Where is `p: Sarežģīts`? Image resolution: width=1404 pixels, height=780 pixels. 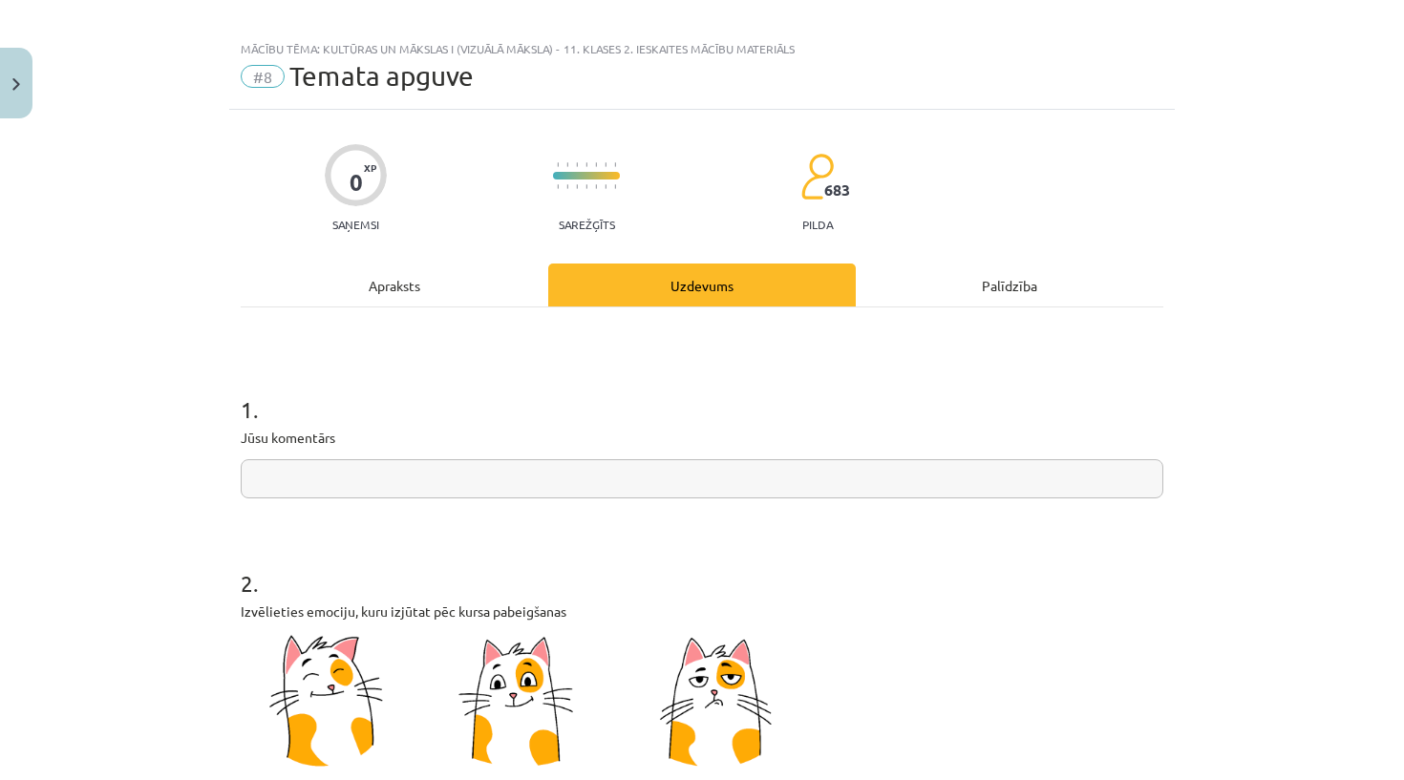
p: Sarežģīts is located at coordinates (586, 224).